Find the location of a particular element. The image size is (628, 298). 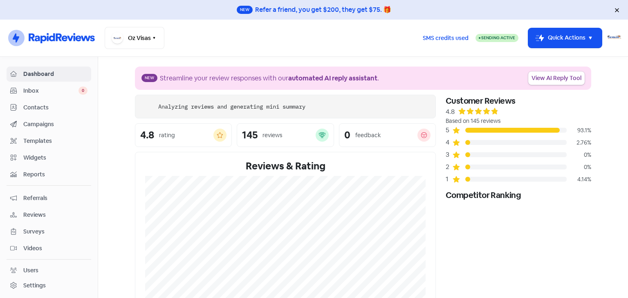

span: Referrals is located at coordinates (55, 198).